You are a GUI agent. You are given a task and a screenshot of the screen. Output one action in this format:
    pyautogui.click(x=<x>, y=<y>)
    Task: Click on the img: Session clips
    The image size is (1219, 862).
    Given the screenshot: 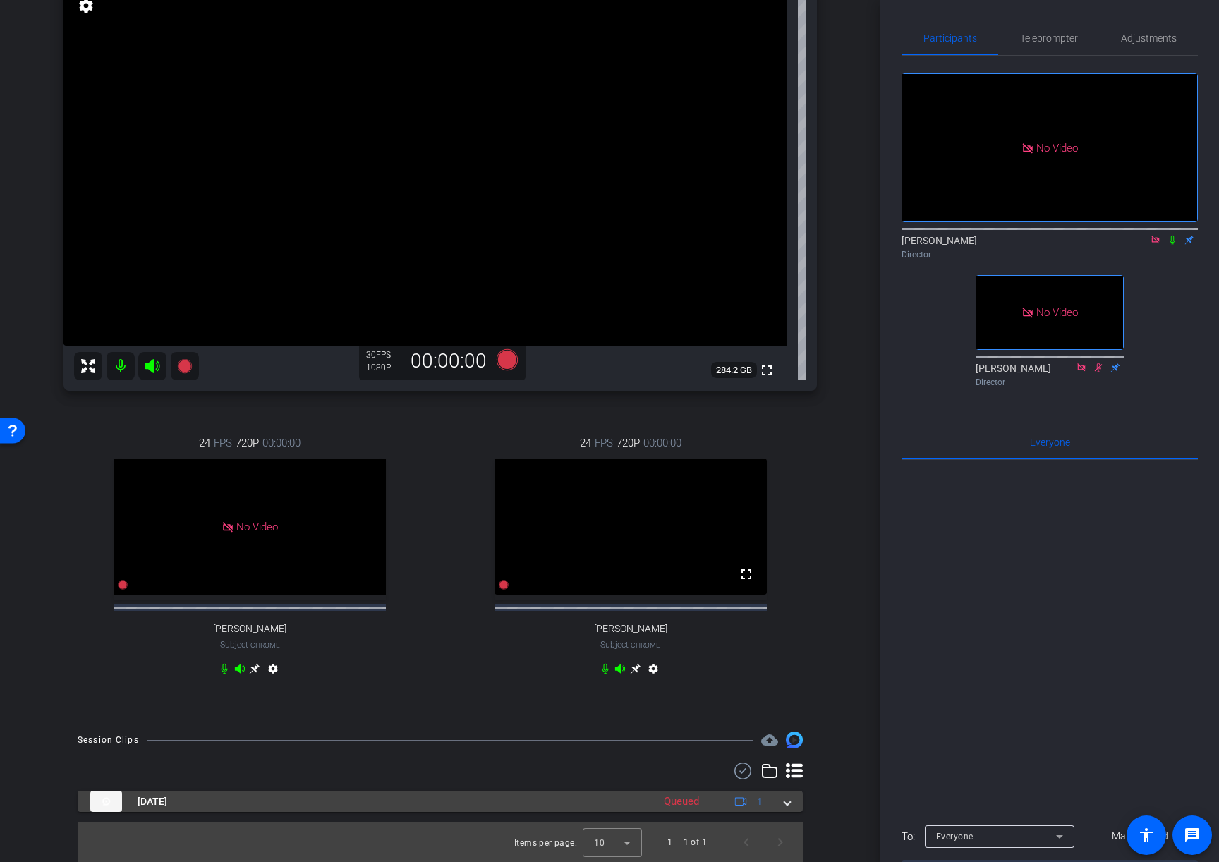 What is the action you would take?
    pyautogui.click(x=794, y=740)
    